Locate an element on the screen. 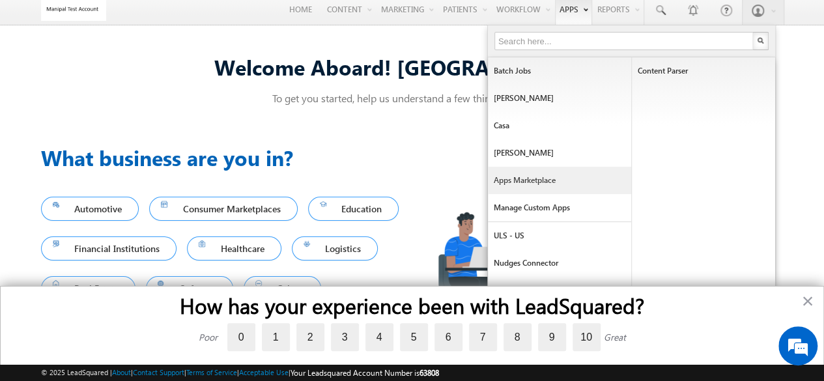  label: 7 is located at coordinates (483, 337).